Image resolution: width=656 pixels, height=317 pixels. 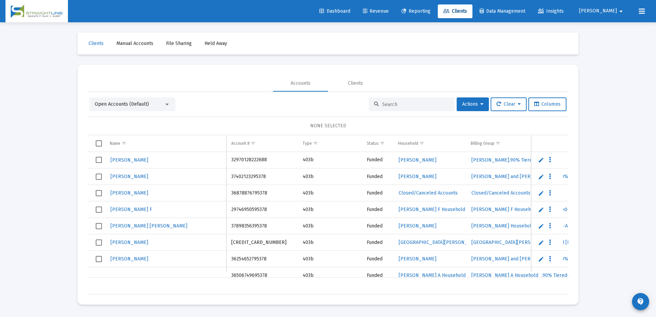 I want to click on td: Column Billing Group, so click(x=545, y=143).